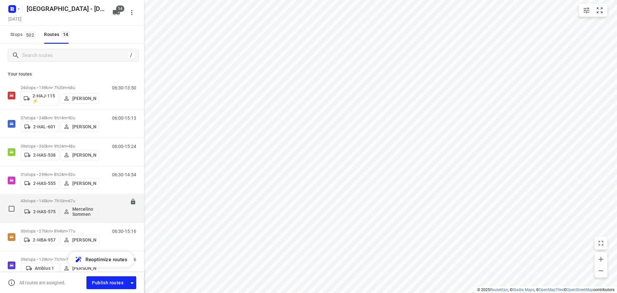 This screenshot has width=617, height=293. I want to click on input: Search routes, so click(75, 55).